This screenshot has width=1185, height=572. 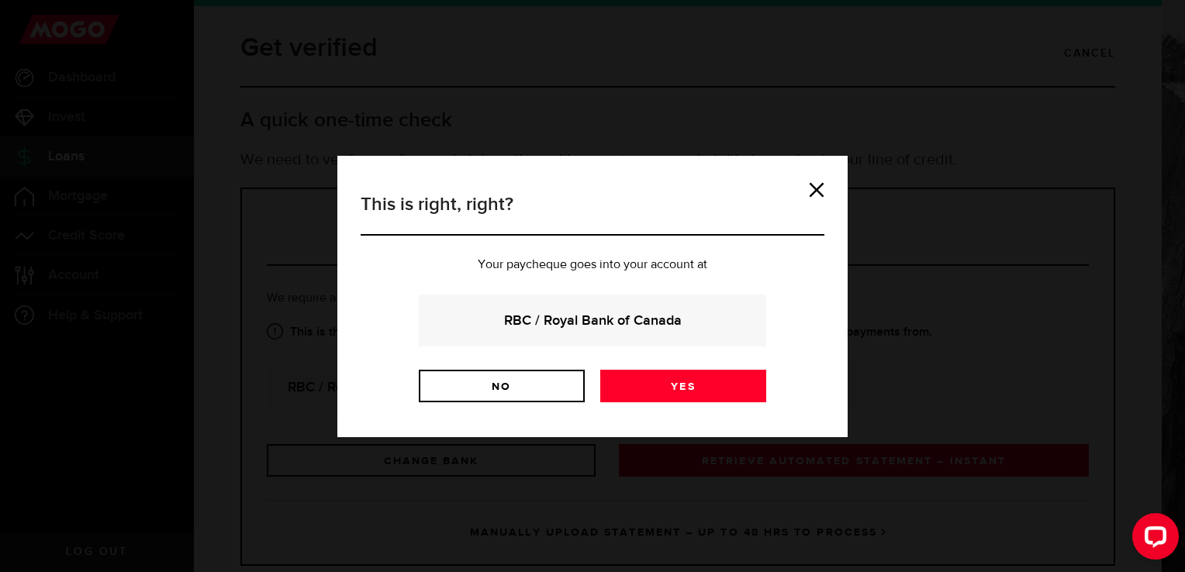 I want to click on a: Yes, so click(x=683, y=386).